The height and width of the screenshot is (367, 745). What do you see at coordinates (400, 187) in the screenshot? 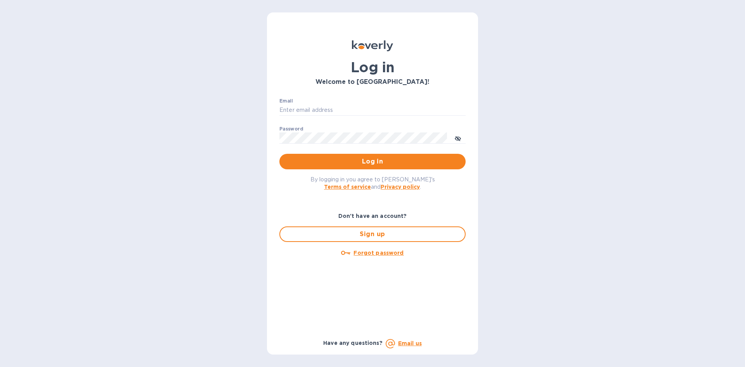
I see `a: Privacy policy` at bounding box center [400, 187].